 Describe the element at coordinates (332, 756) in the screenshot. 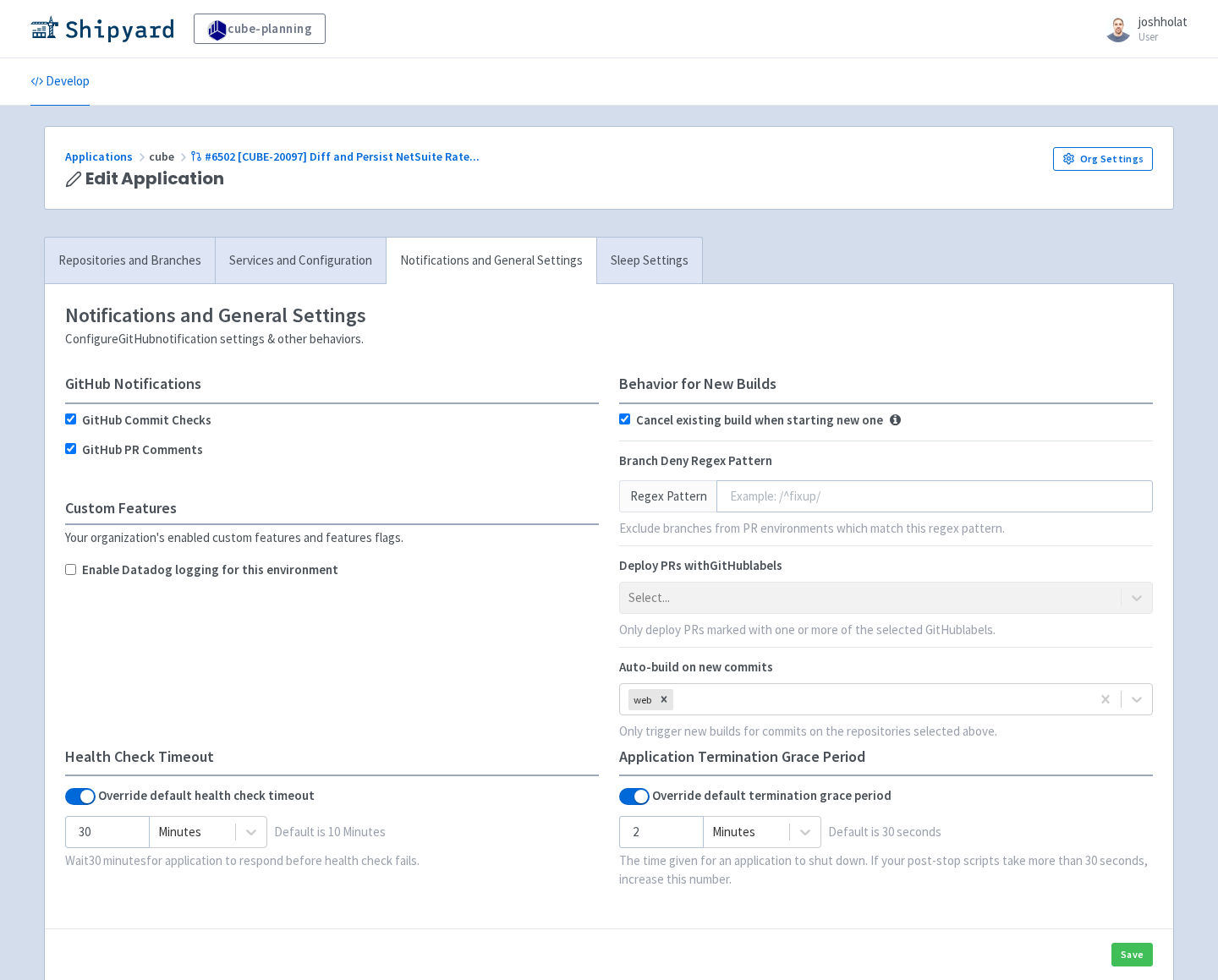

I see `h4: Health Check Timeout` at that location.